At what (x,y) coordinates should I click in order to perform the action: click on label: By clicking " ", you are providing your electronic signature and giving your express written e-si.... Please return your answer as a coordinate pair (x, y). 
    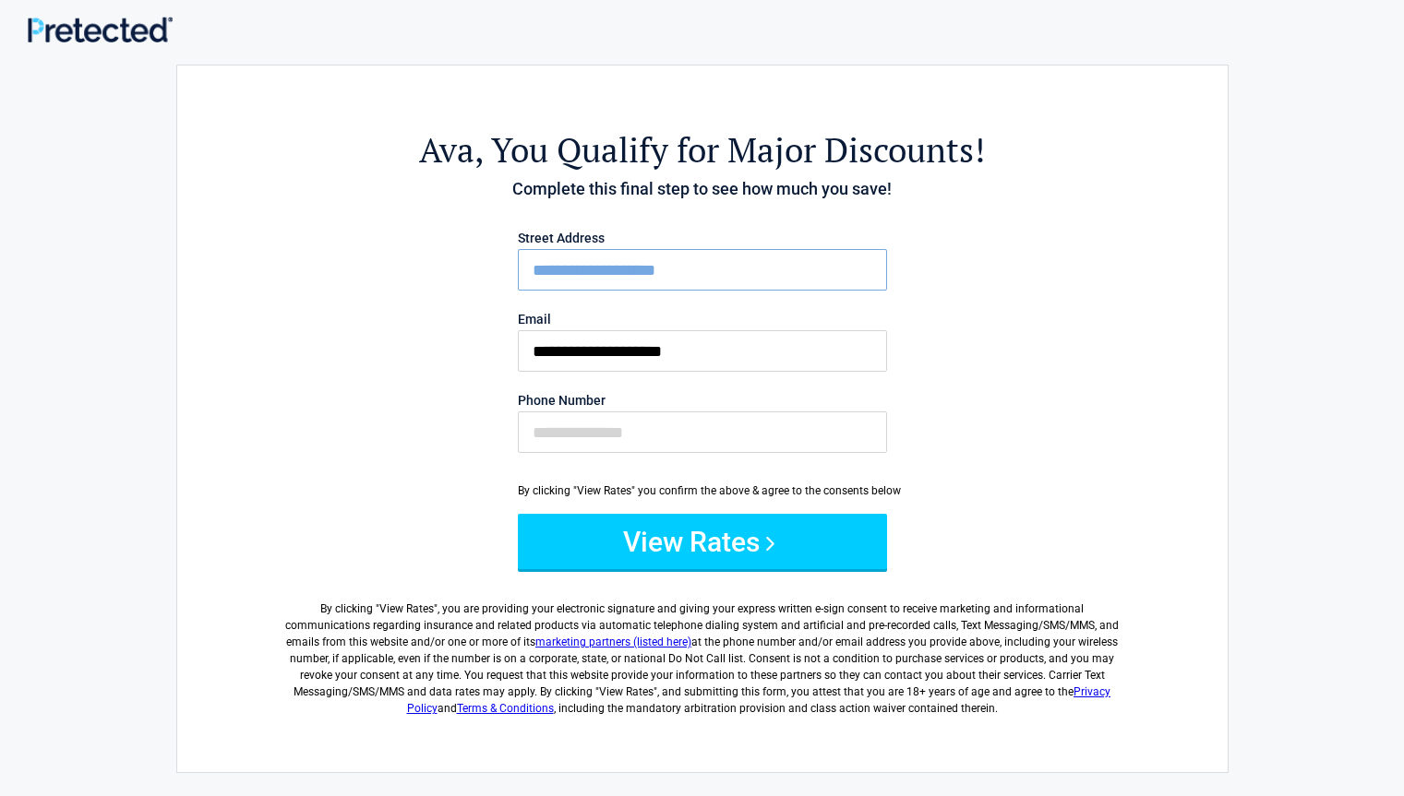
    Looking at the image, I should click on (702, 652).